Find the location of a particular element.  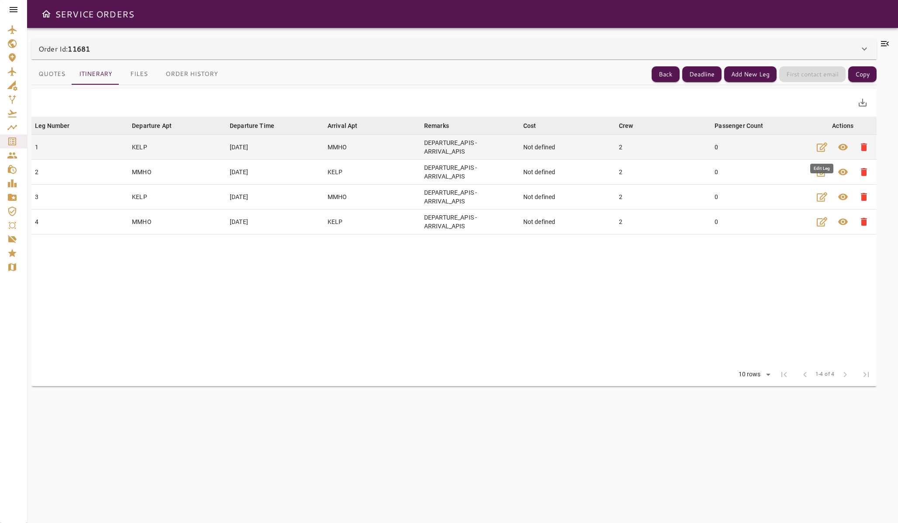

div: Passenger Count is located at coordinates (738, 126).